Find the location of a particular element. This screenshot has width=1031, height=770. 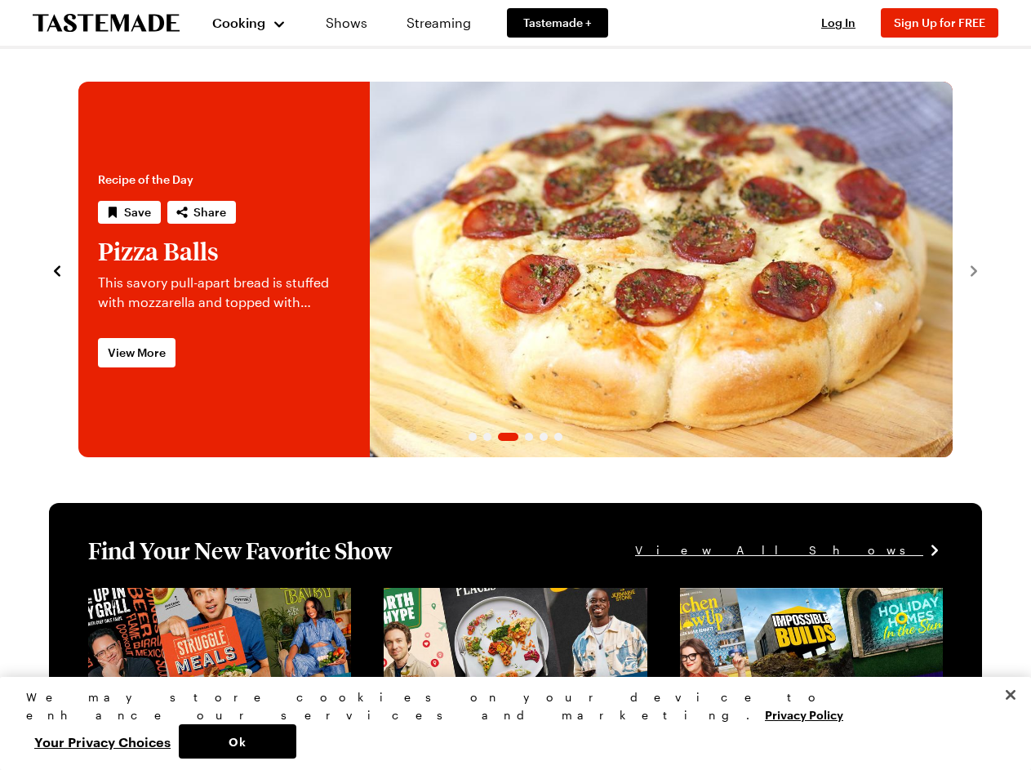

span: Share is located at coordinates (210, 212).